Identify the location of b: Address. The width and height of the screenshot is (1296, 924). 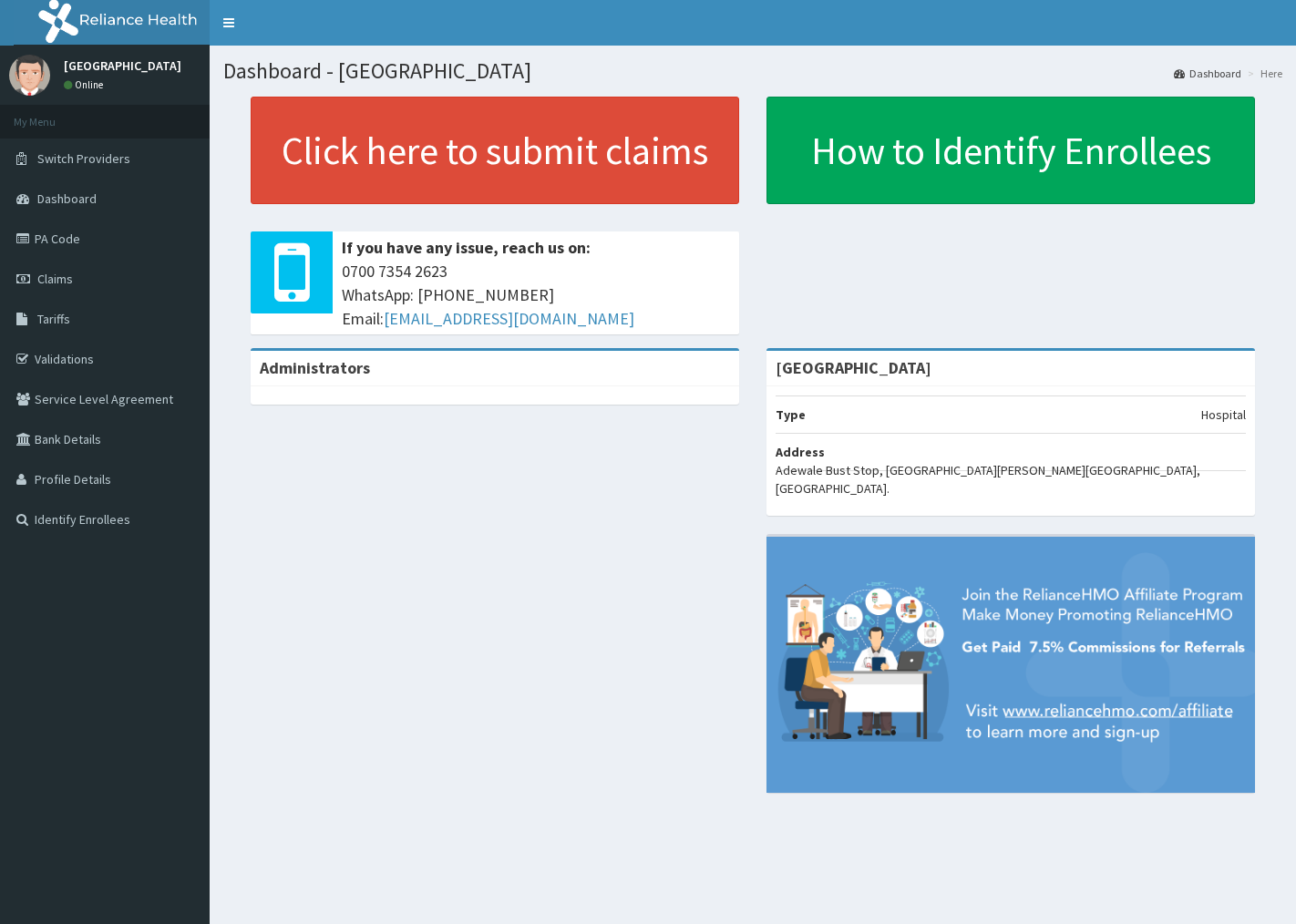
(800, 452).